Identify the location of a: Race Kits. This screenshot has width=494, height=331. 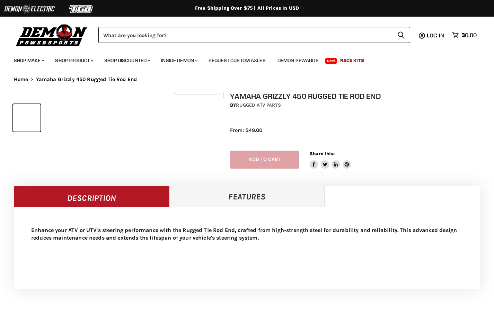
(352, 60).